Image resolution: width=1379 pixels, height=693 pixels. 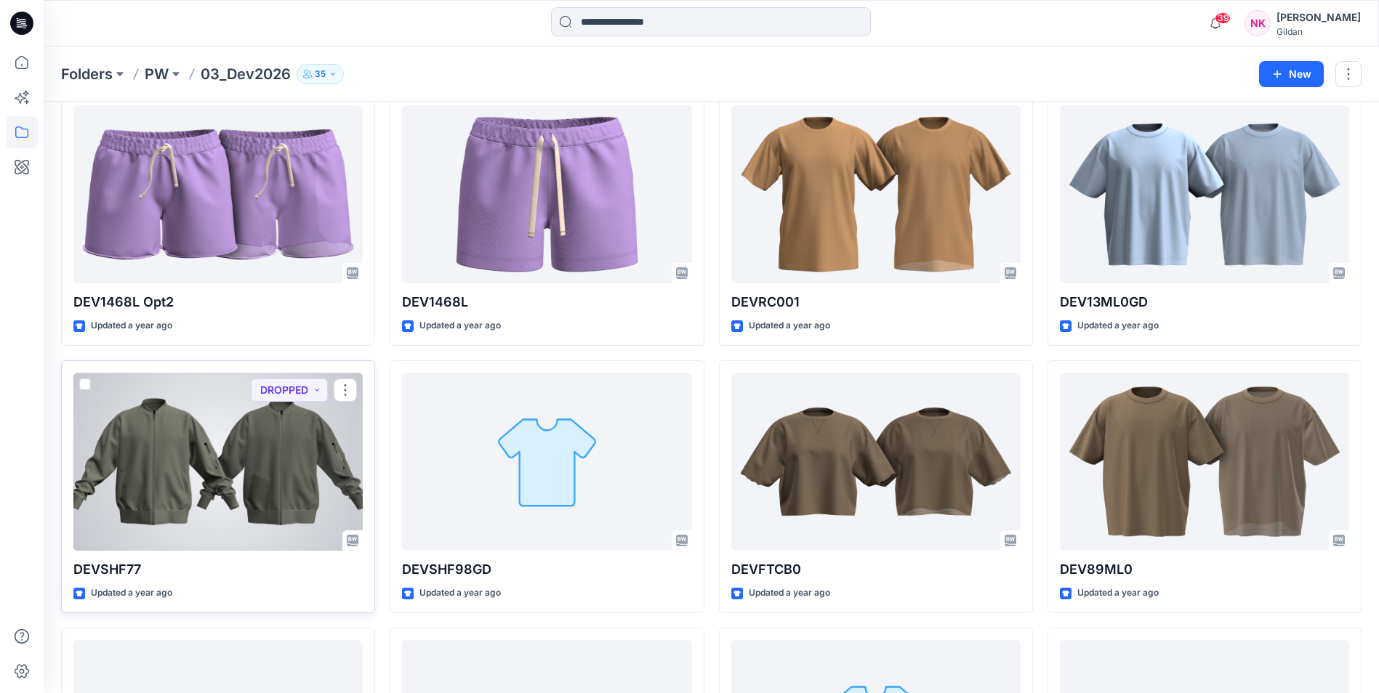 What do you see at coordinates (547, 302) in the screenshot?
I see `p: DEV1468L` at bounding box center [547, 302].